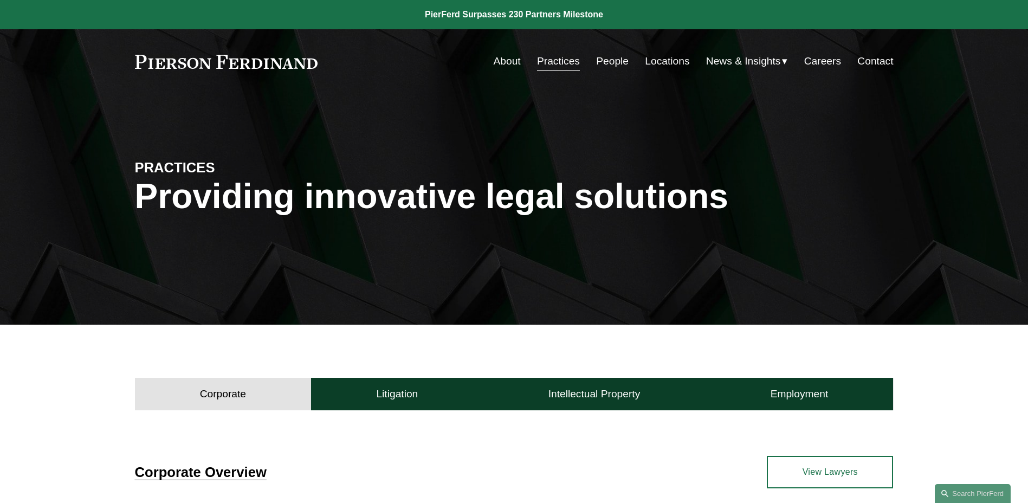 The image size is (1028, 503). Describe the element at coordinates (823, 61) in the screenshot. I see `a: Careers` at that location.